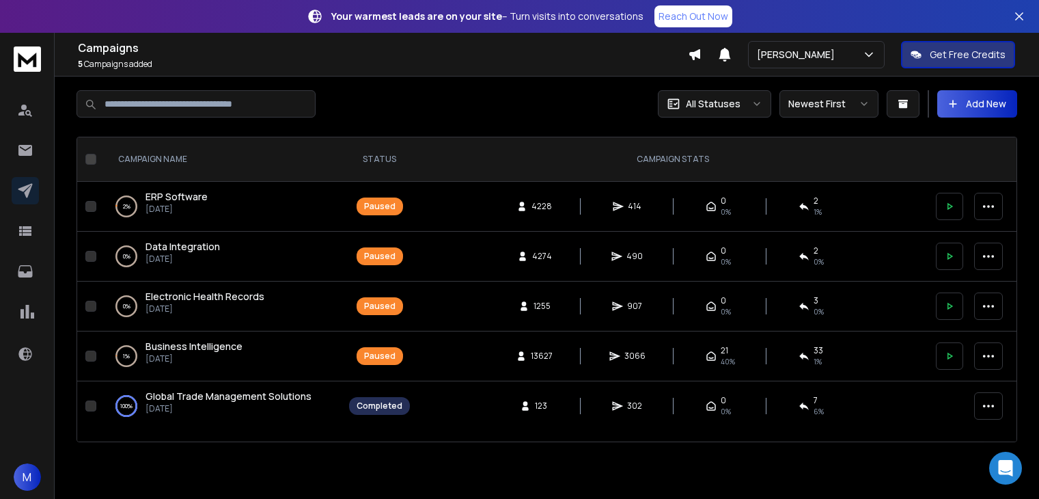 This screenshot has width=1039, height=499. What do you see at coordinates (382, 48) in the screenshot?
I see `h1: Campaigns` at bounding box center [382, 48].